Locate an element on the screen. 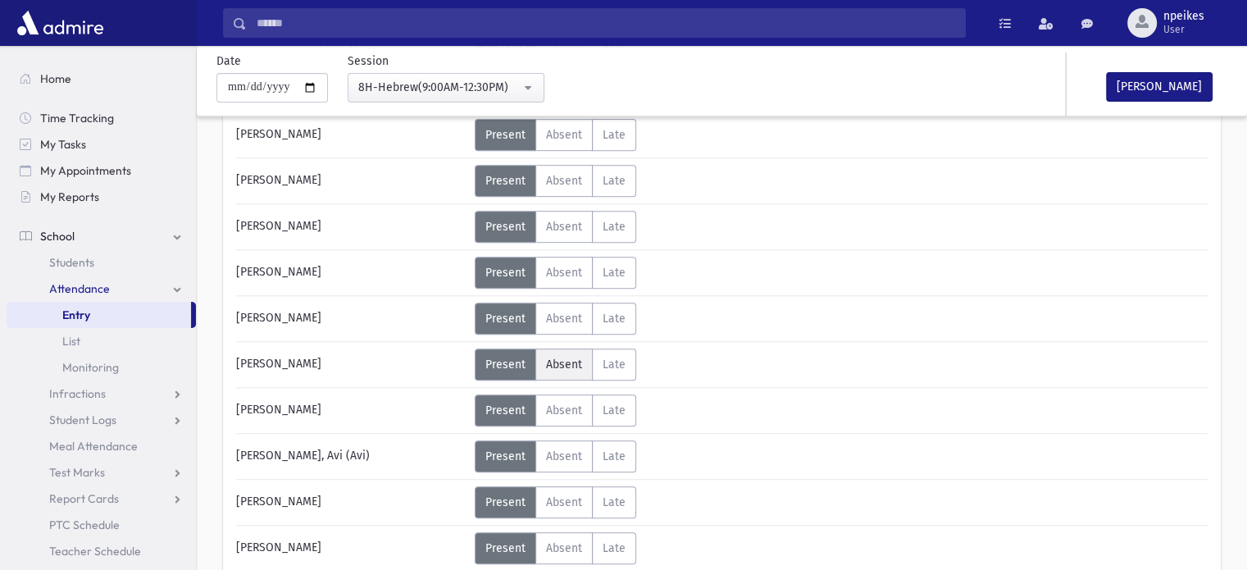  span: Test Marks is located at coordinates (77, 472).